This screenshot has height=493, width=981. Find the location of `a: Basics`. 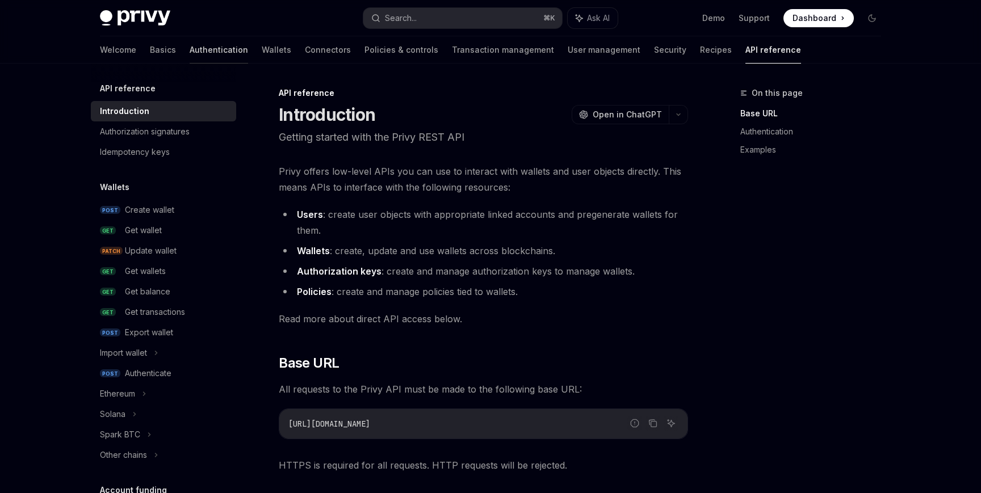

a: Basics is located at coordinates (163, 50).